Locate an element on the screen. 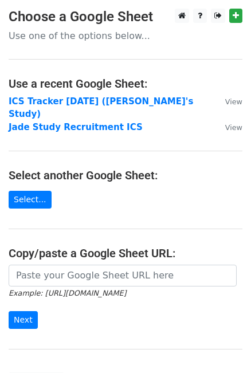 This screenshot has height=373, width=251. p: Use one of the options below... is located at coordinates (125, 36).